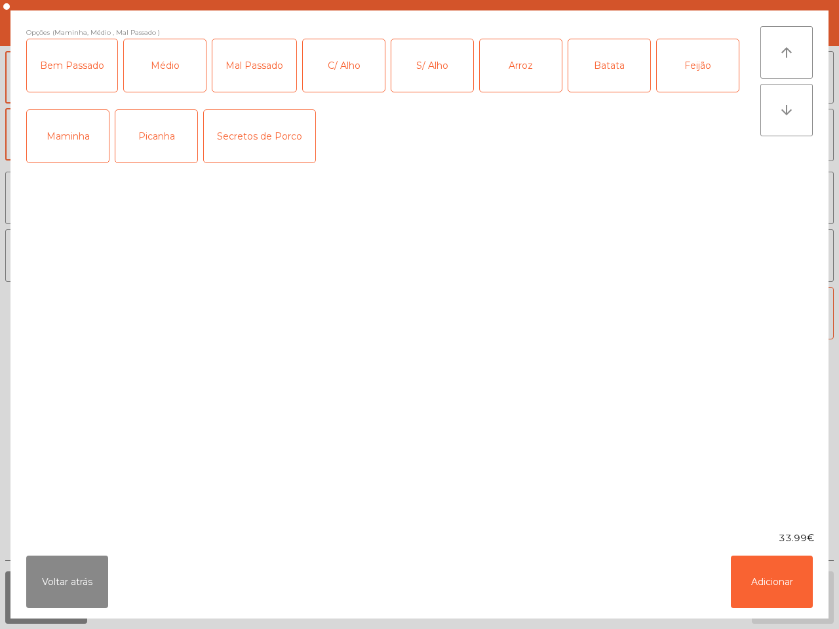 This screenshot has height=629, width=839. What do you see at coordinates (344, 66) in the screenshot?
I see `div: C/ Alho` at bounding box center [344, 66].